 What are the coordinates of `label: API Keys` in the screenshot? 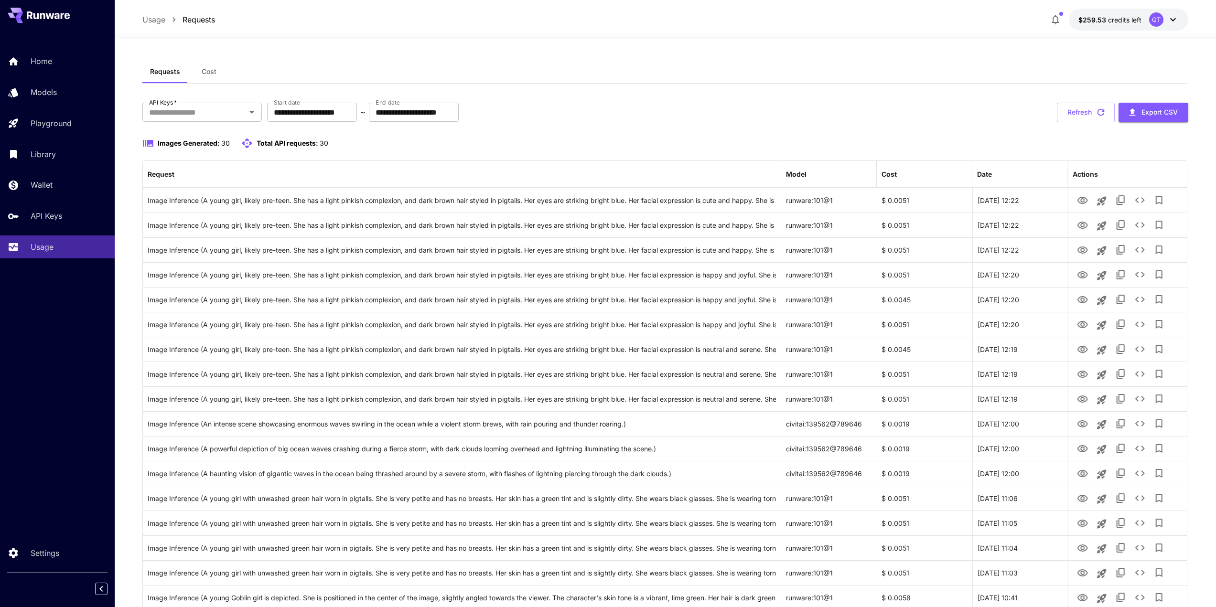 It's located at (163, 102).